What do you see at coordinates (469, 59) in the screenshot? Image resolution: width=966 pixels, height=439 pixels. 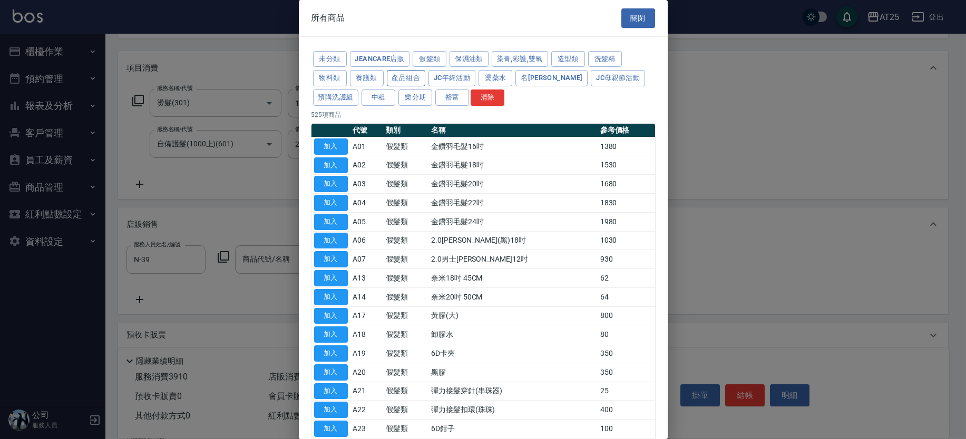 I see `button: 保濕油類` at bounding box center [469, 59].